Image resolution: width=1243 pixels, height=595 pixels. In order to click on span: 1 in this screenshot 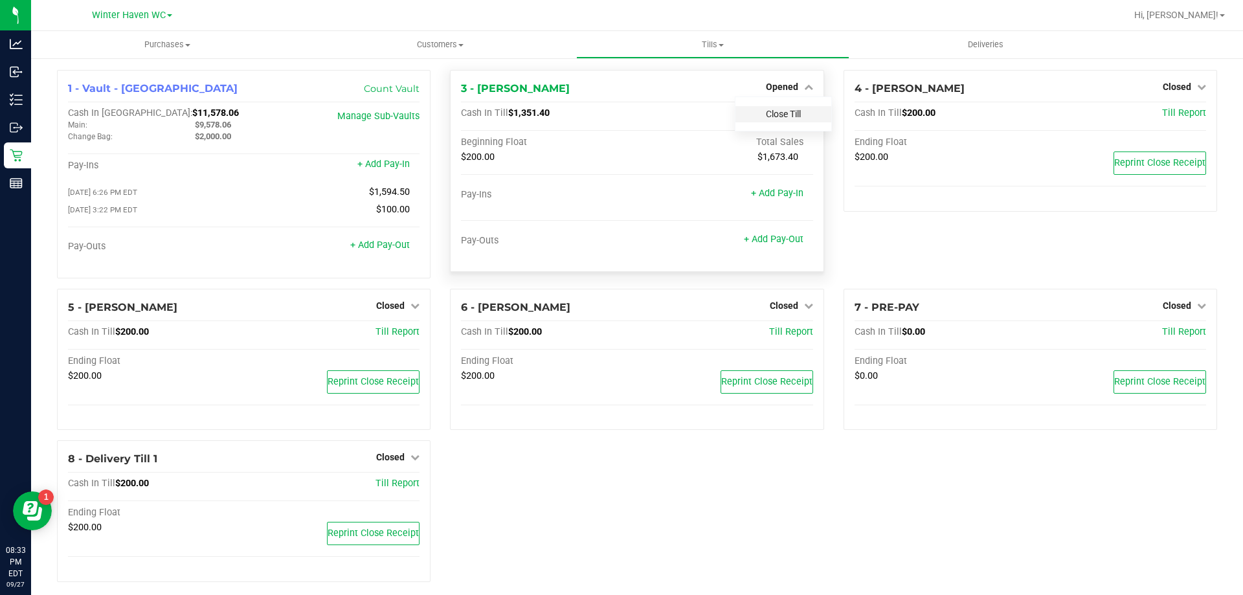, I will do `click(8, 7)`.